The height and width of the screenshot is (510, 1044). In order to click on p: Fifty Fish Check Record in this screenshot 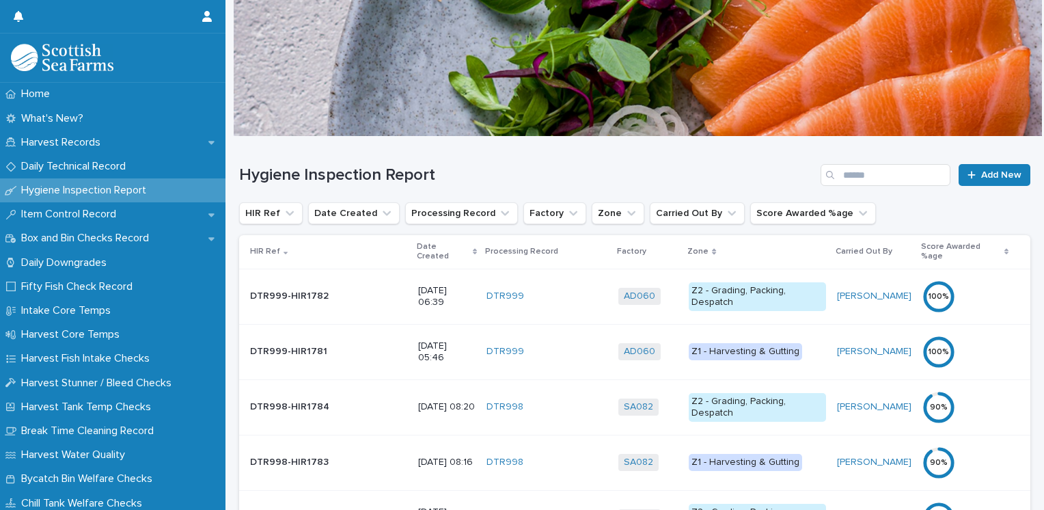, I will do `click(79, 286)`.